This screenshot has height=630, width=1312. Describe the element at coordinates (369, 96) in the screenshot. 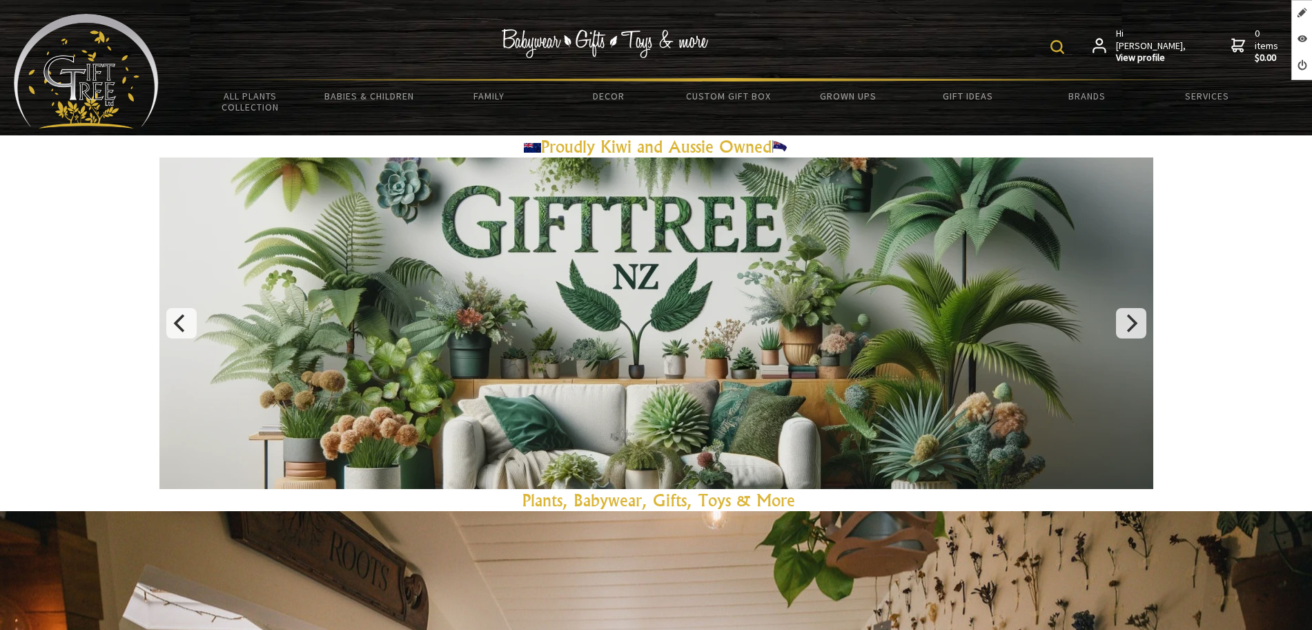

I see `a: Babies & Children` at that location.